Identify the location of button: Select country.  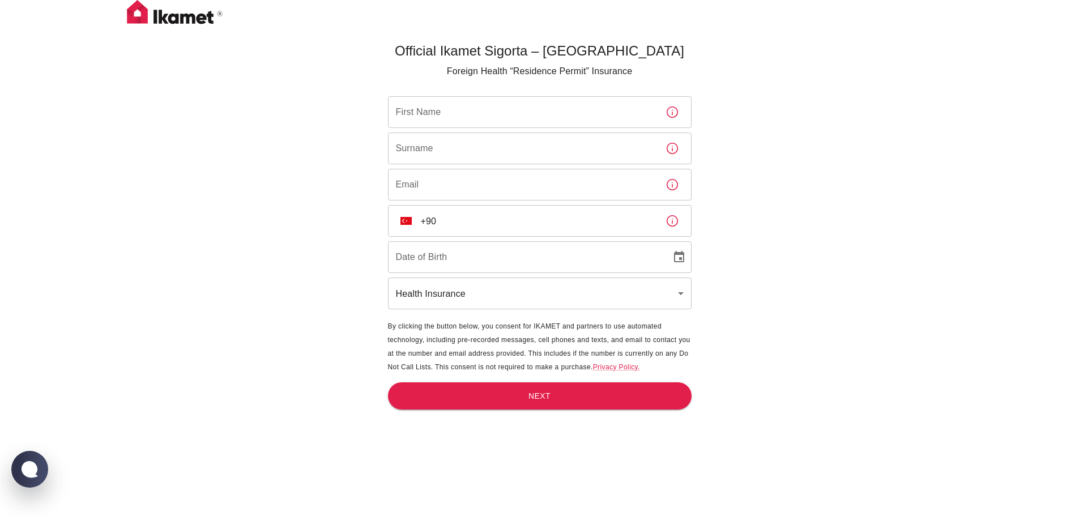
(406, 221).